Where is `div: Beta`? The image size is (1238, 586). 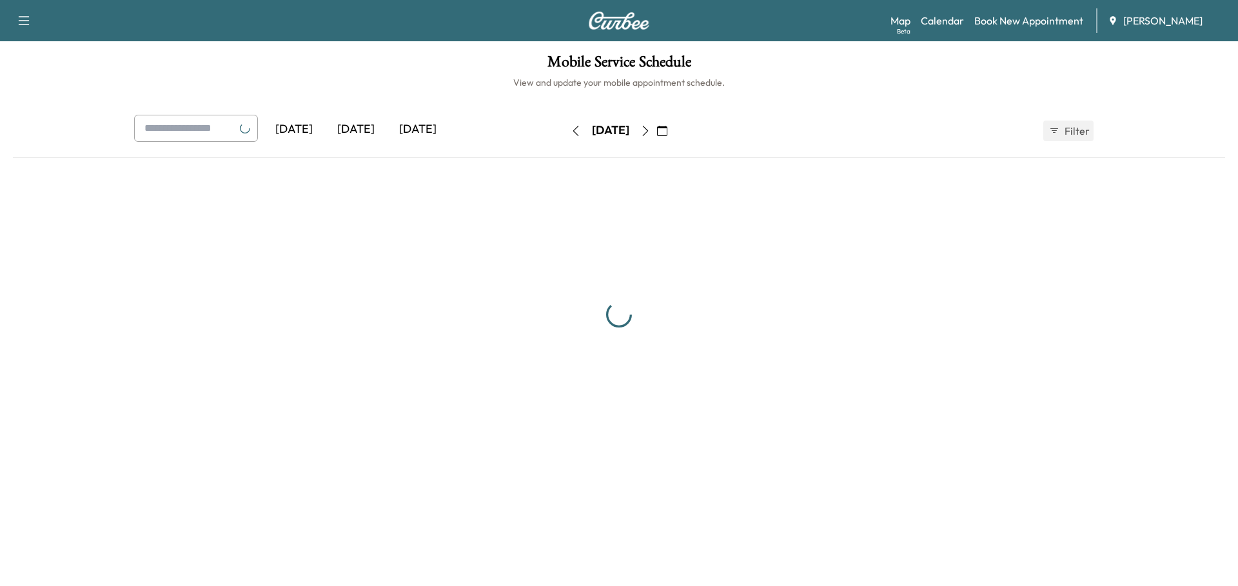
div: Beta is located at coordinates (904, 31).